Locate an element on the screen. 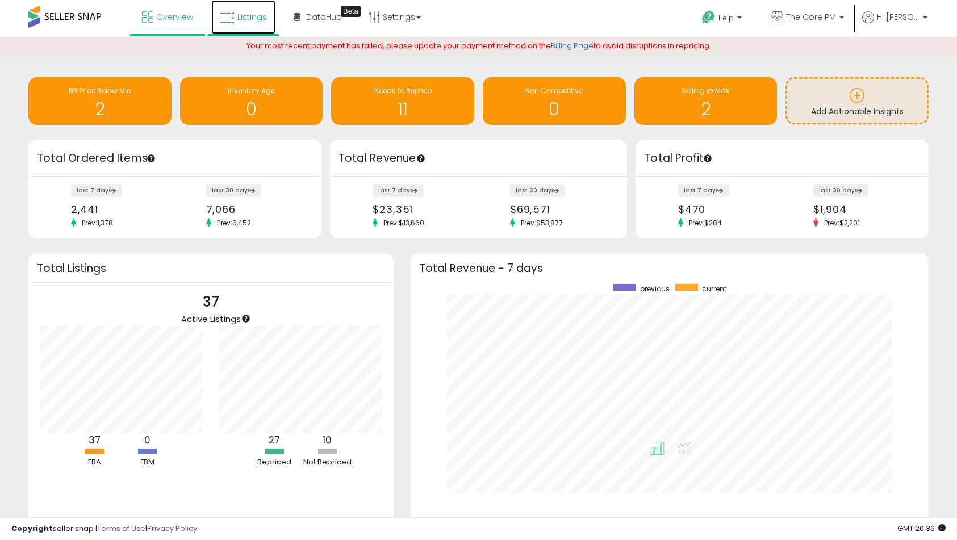 The width and height of the screenshot is (957, 540). div: Repriced is located at coordinates (274, 462).